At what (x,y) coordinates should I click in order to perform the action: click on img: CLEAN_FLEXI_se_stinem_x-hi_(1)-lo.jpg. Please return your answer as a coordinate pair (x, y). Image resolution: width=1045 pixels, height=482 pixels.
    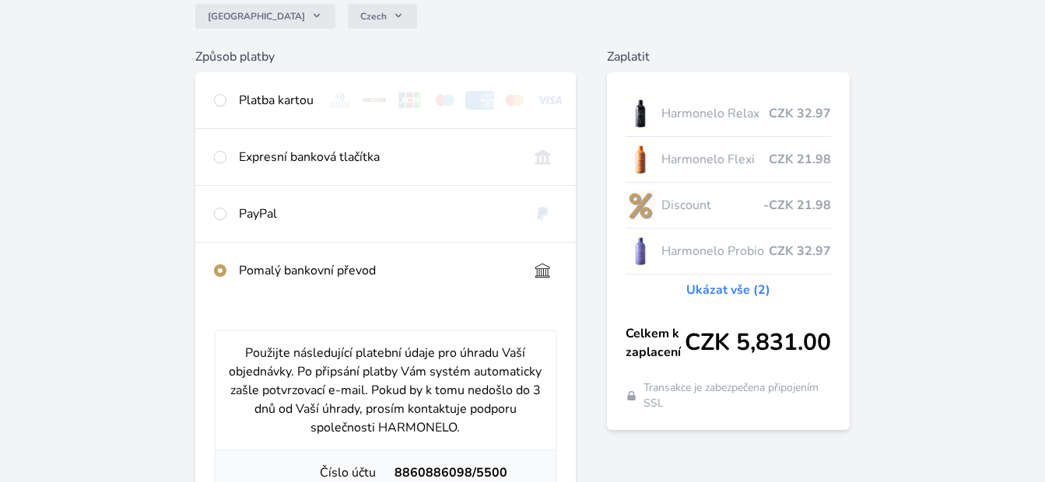
    Looking at the image, I should click on (640, 159).